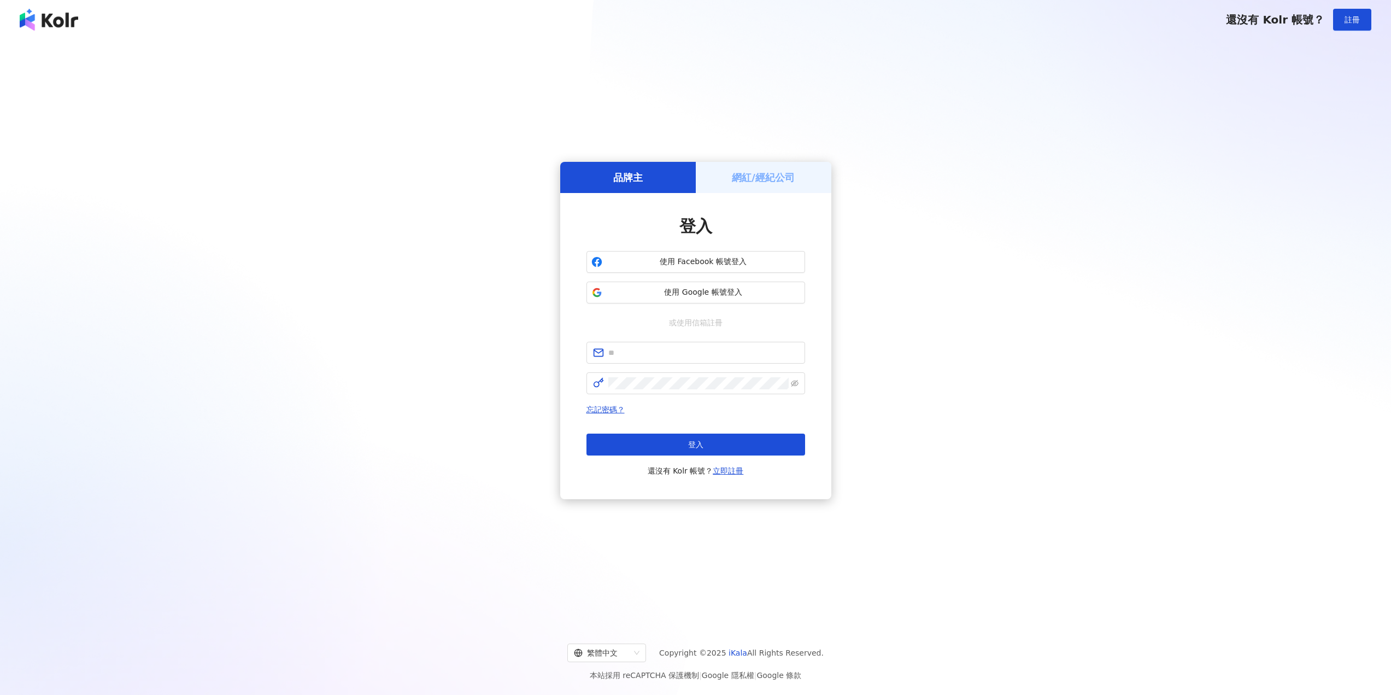 The width and height of the screenshot is (1391, 695). Describe the element at coordinates (741, 653) in the screenshot. I see `span: Copyright © 2025 All Rights Reserved.` at that location.